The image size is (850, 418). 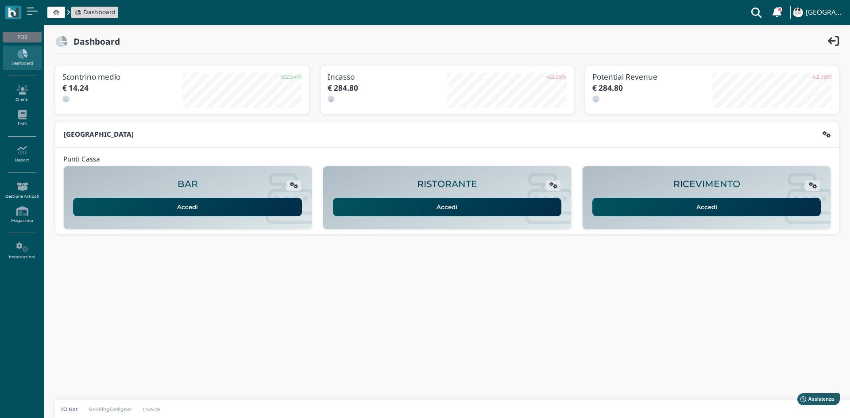 What do you see at coordinates (22, 93) in the screenshot?
I see `a: Clienti` at bounding box center [22, 93].